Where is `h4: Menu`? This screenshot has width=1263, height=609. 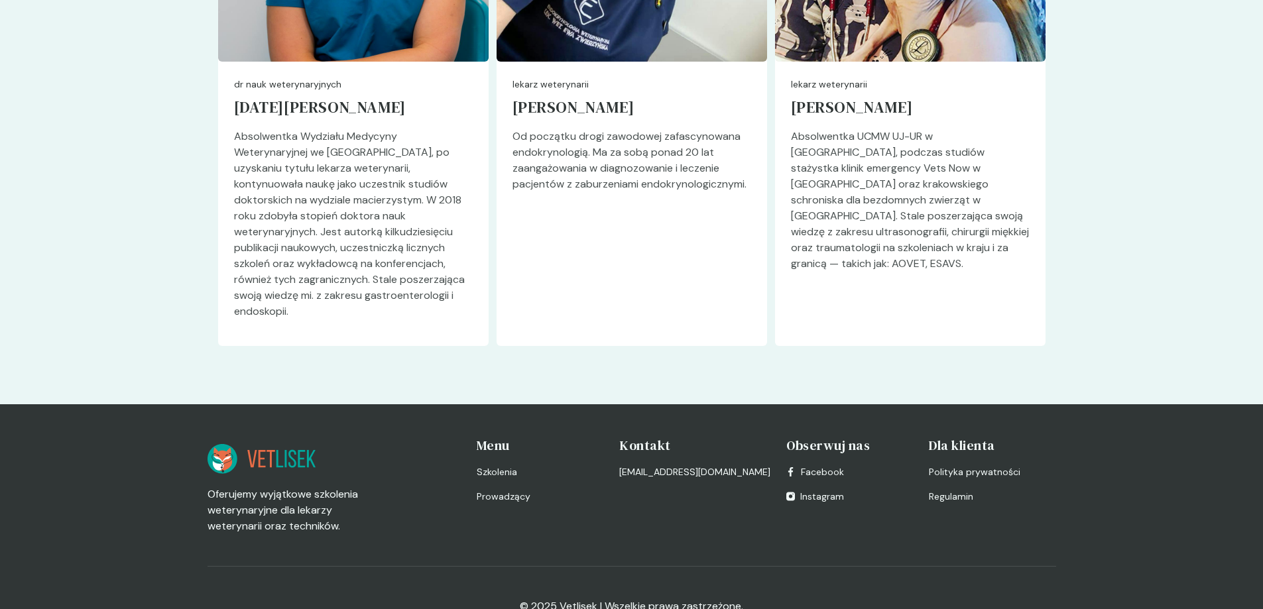
h4: Menu is located at coordinates (540, 445).